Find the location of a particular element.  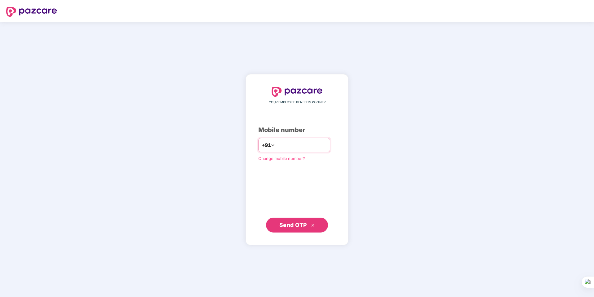

span: down is located at coordinates (273, 145).